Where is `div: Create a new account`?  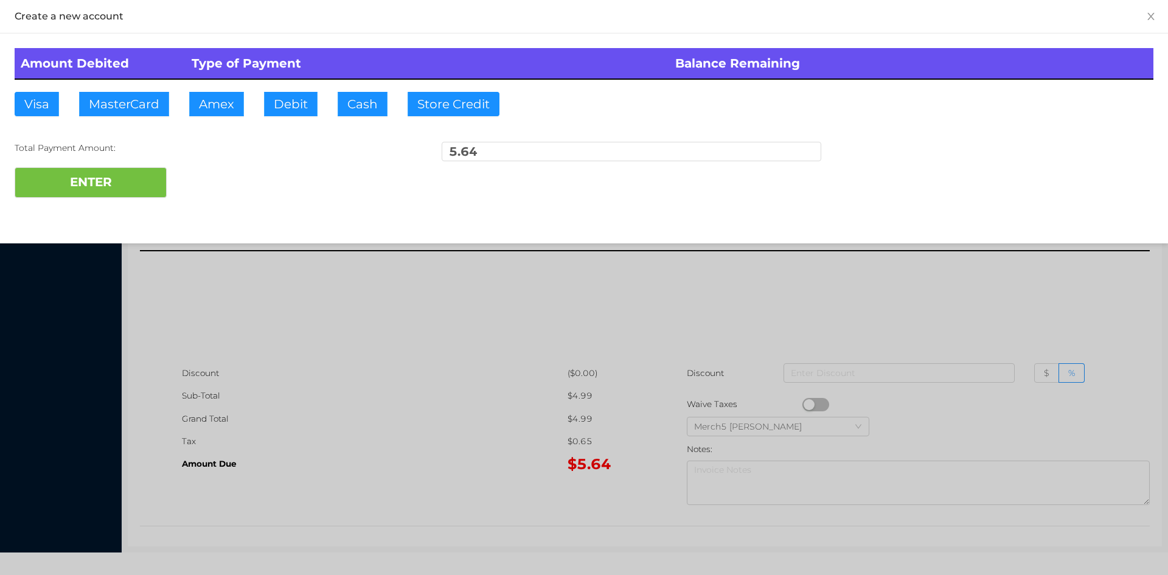 div: Create a new account is located at coordinates (584, 16).